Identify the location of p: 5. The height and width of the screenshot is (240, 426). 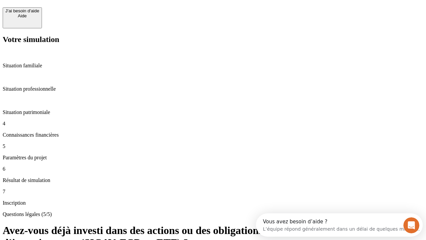
(213, 146).